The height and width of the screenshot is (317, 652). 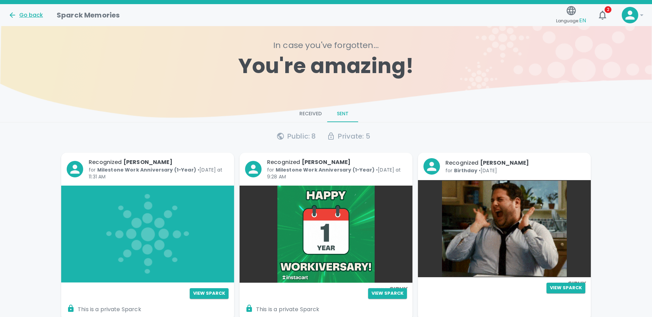 I want to click on button: 2, so click(x=602, y=15).